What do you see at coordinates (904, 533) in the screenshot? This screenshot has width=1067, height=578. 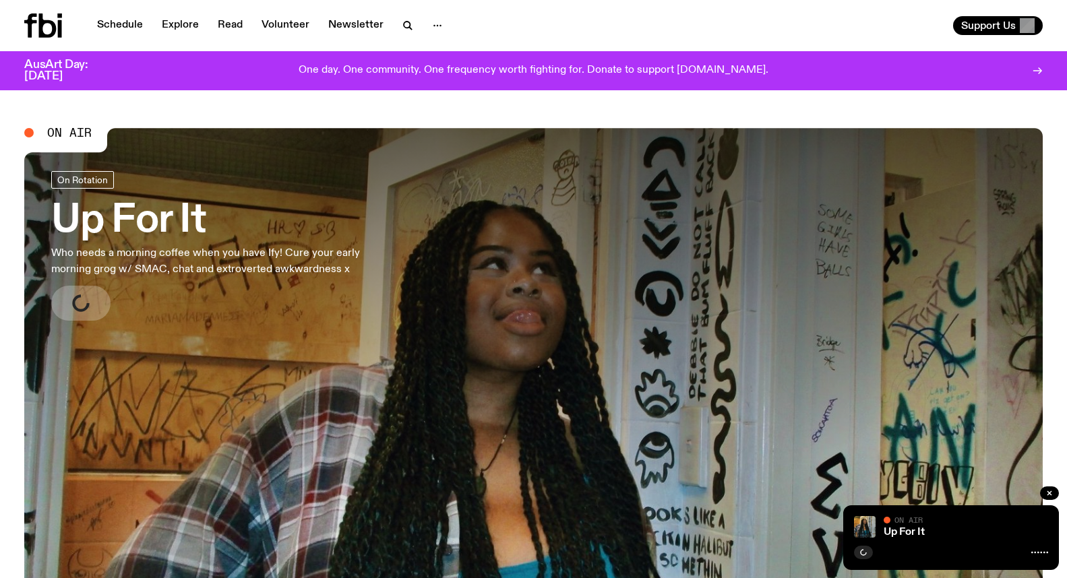 I see `a: Up For It` at bounding box center [904, 533].